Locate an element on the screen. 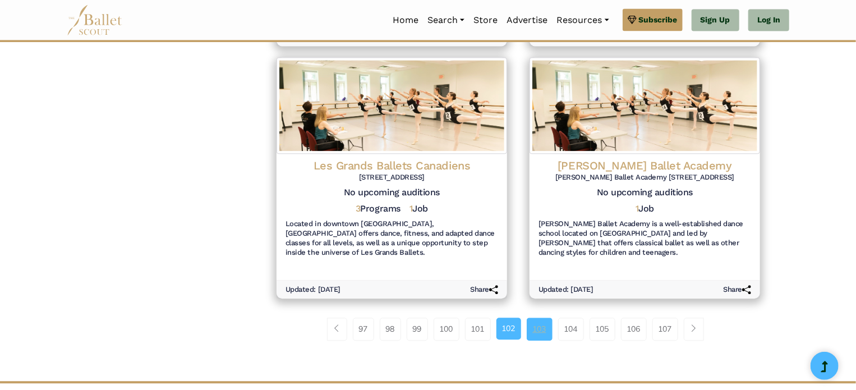 This screenshot has height=390, width=856. a: 103 is located at coordinates (540, 329).